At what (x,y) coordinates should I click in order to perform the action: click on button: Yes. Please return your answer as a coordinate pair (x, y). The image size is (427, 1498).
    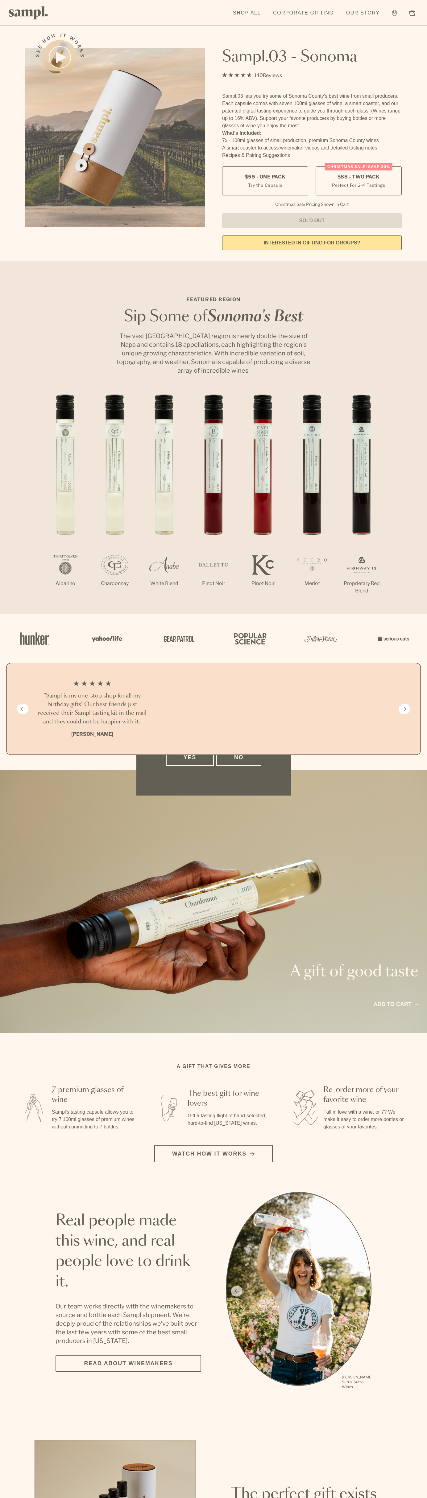
    Looking at the image, I should click on (190, 757).